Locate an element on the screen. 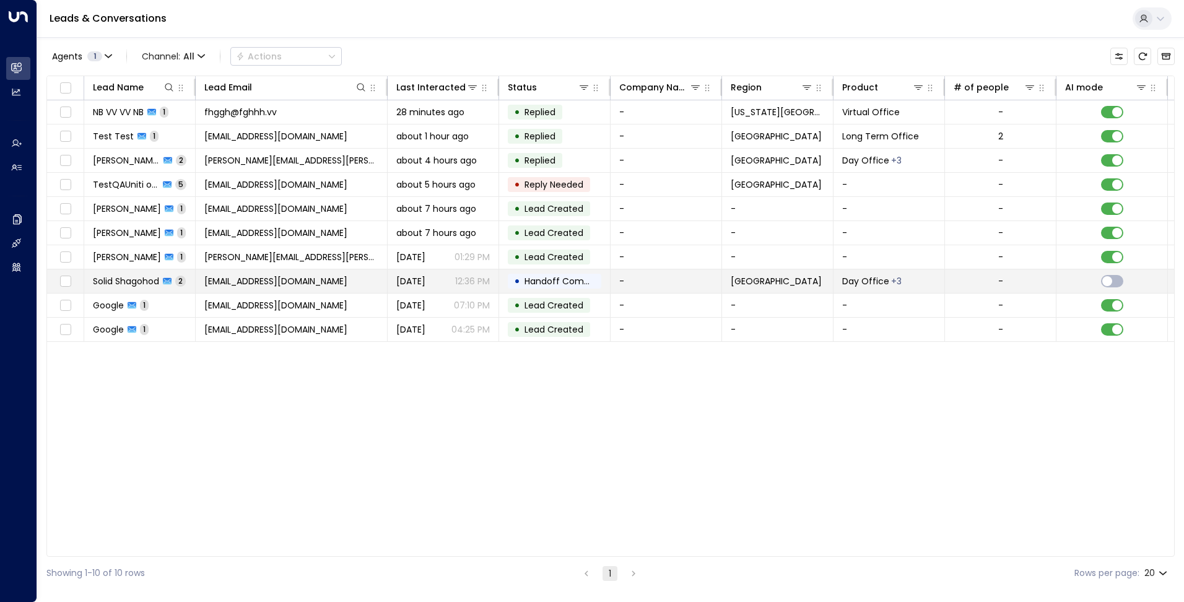  span: Replied is located at coordinates (540, 112).